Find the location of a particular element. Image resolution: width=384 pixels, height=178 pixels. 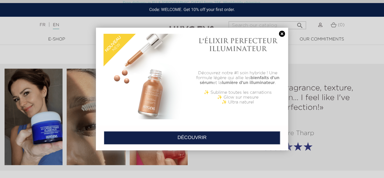

b: bienfaits d'un sérum is located at coordinates (240, 80).